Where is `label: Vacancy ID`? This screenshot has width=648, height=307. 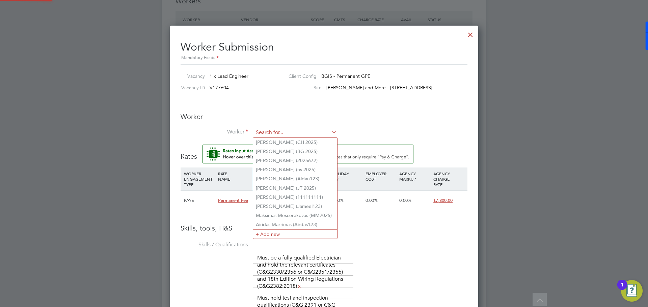
label: Vacancy ID is located at coordinates (191, 88).